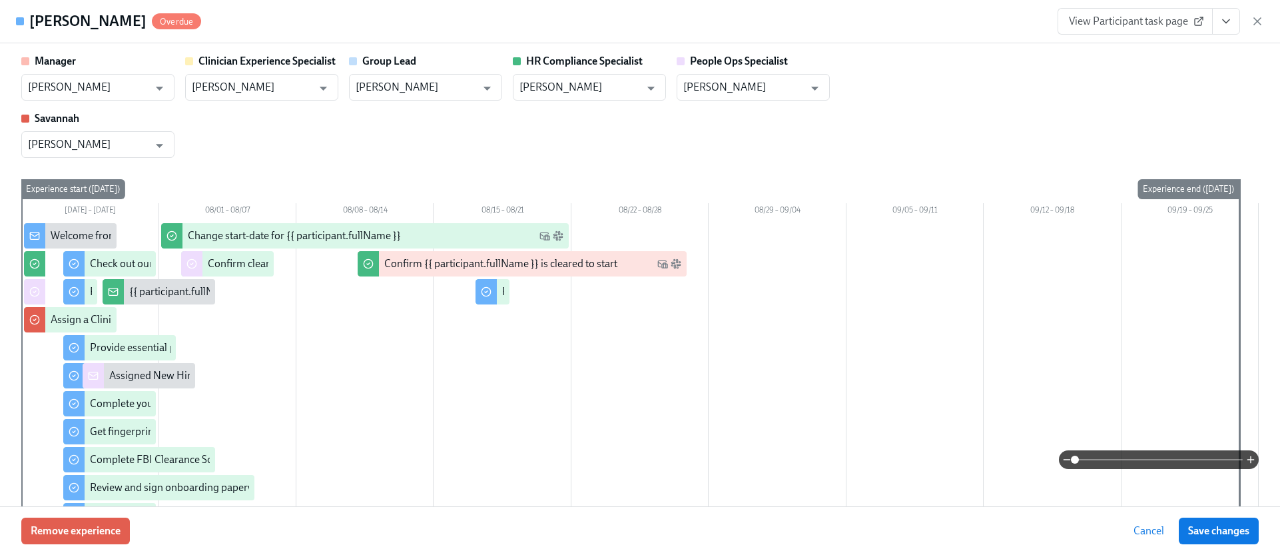 This screenshot has height=555, width=1280. I want to click on div: 08/22 – 08/28, so click(640, 212).